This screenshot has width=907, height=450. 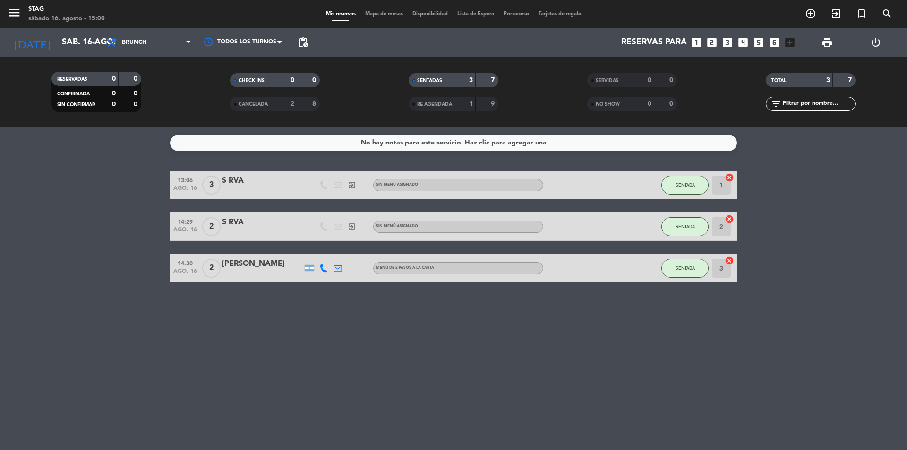 I want to click on span: 13:06, so click(x=185, y=180).